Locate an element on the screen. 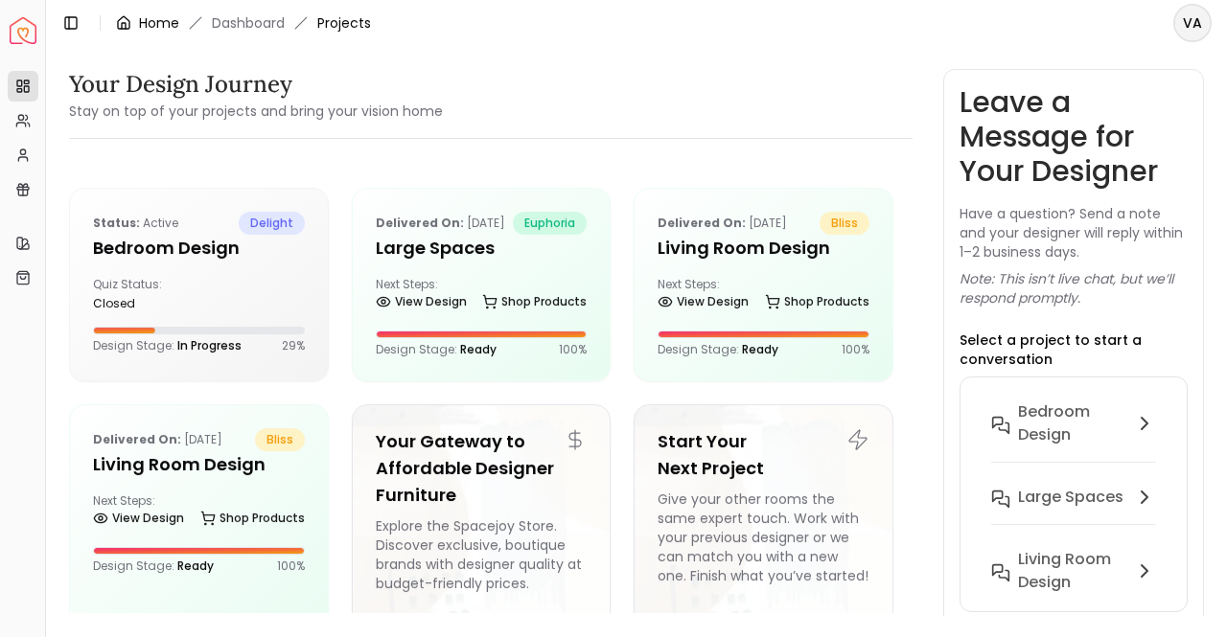 The width and height of the screenshot is (1227, 637). small: Stay on top of your projects and bring your vision home is located at coordinates (256, 111).